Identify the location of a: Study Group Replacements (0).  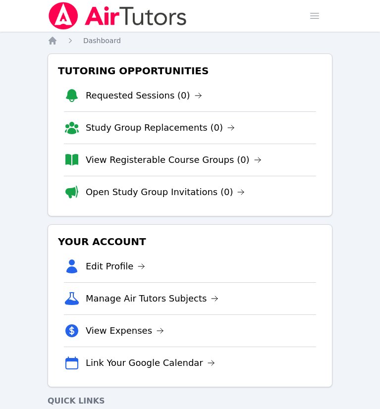
(160, 128).